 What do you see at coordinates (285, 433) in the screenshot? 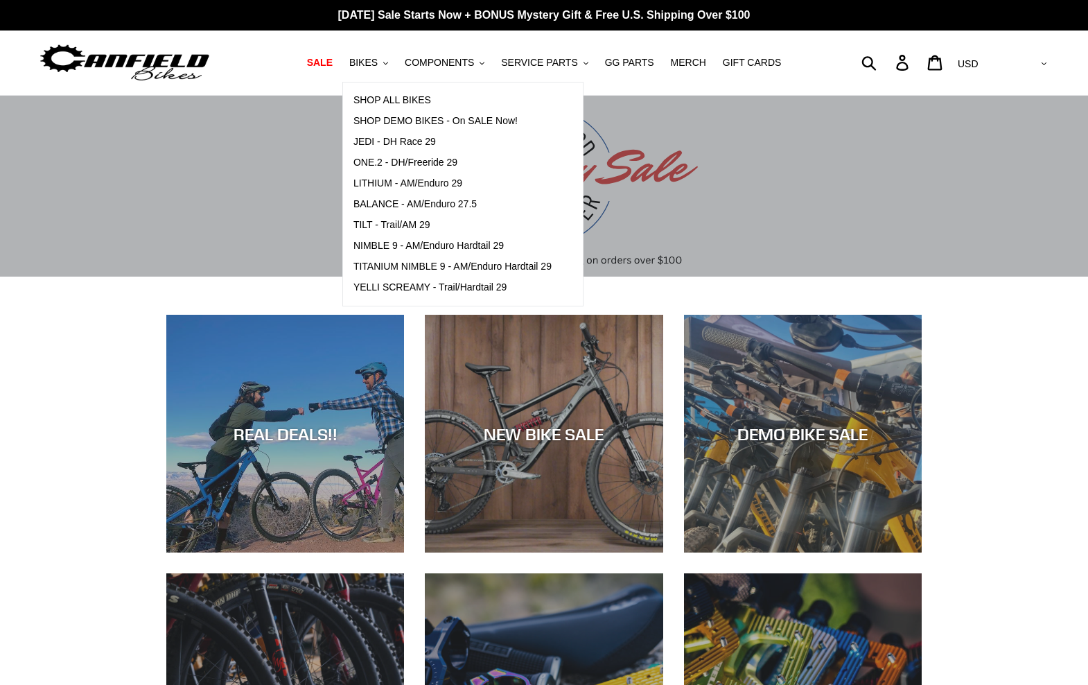
I see `a: REAL DEALS!!` at bounding box center [285, 433].